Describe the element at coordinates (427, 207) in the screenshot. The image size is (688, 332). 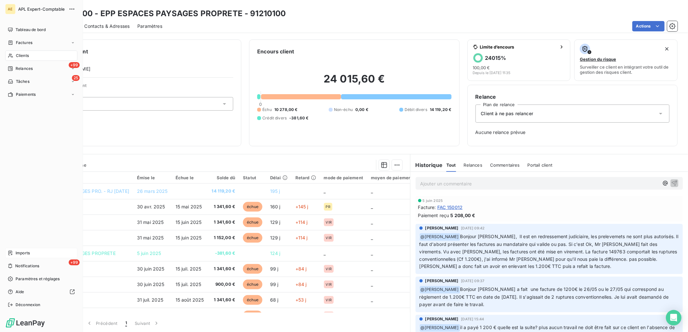
I see `span: Facture :` at that location.